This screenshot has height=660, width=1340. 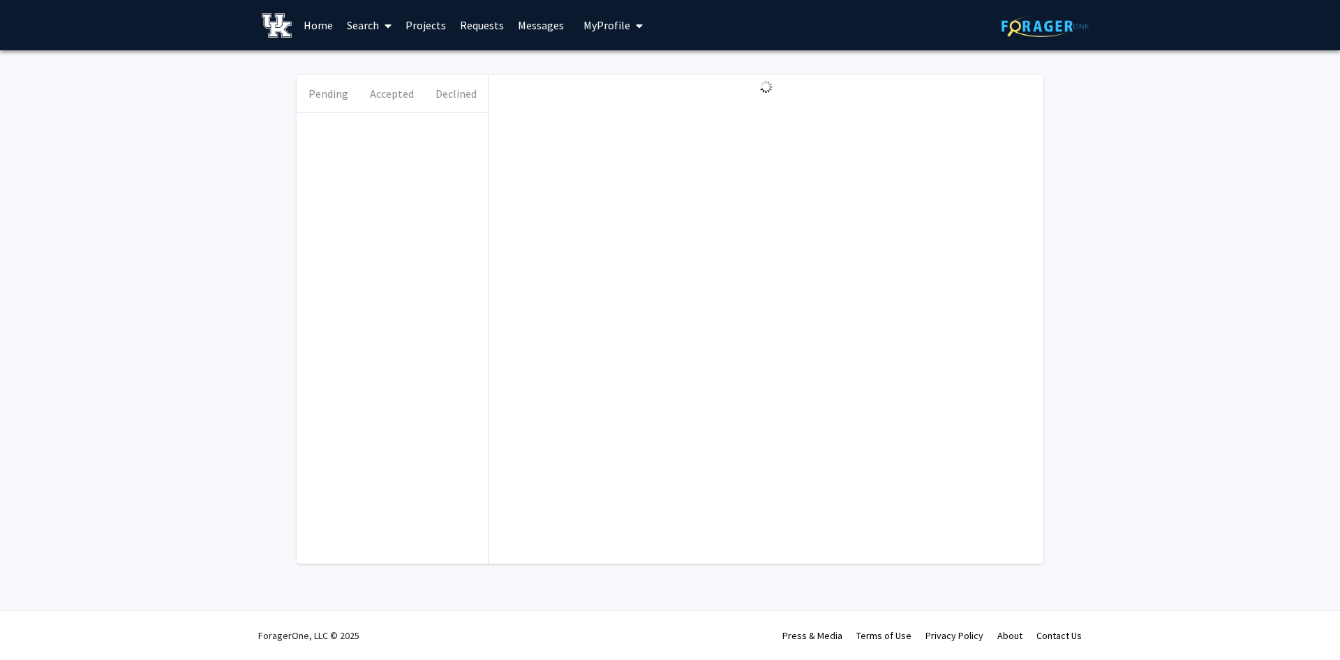 I want to click on a: Requests, so click(x=482, y=25).